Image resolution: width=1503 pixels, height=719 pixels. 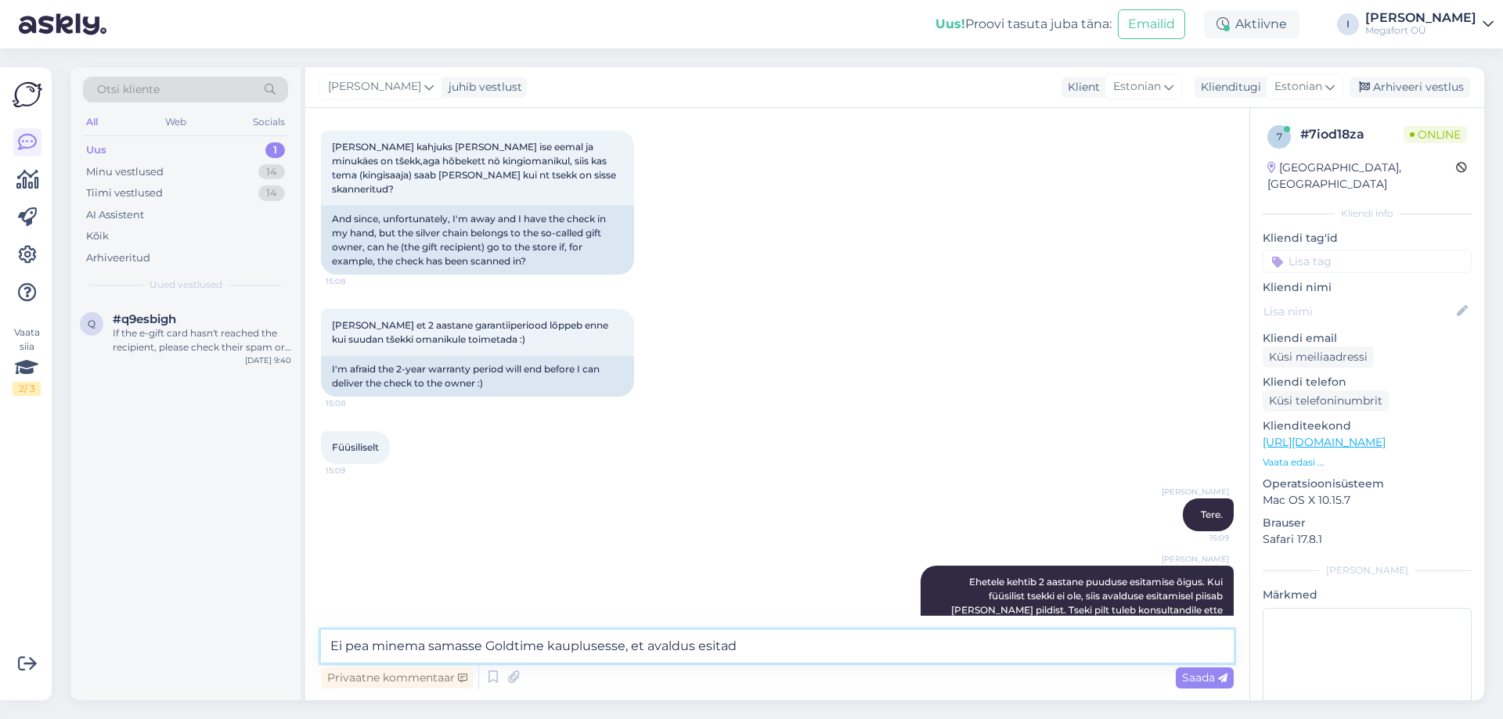 I want to click on span: q, so click(x=92, y=323).